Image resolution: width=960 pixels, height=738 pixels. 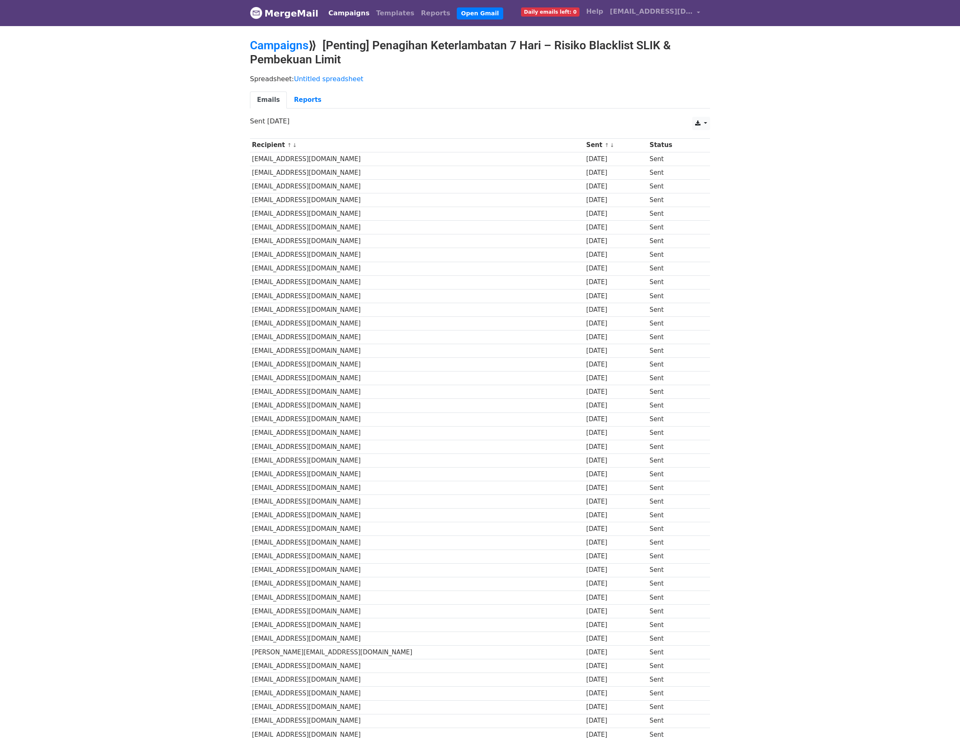 What do you see at coordinates (395, 13) in the screenshot?
I see `a: Templates` at bounding box center [395, 13].